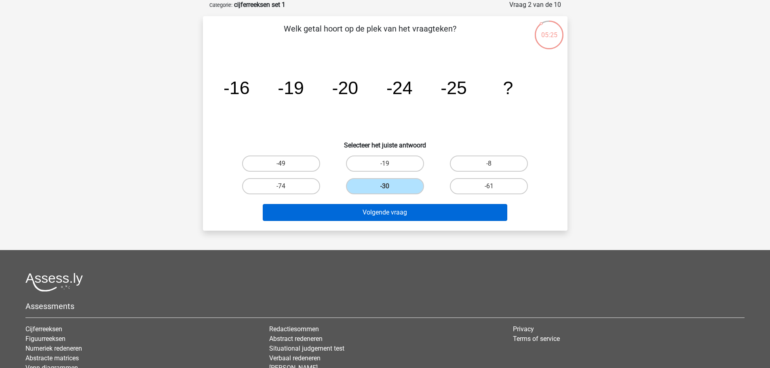 This screenshot has height=368, width=770. What do you see at coordinates (523, 329) in the screenshot?
I see `a: Privacy` at bounding box center [523, 329].